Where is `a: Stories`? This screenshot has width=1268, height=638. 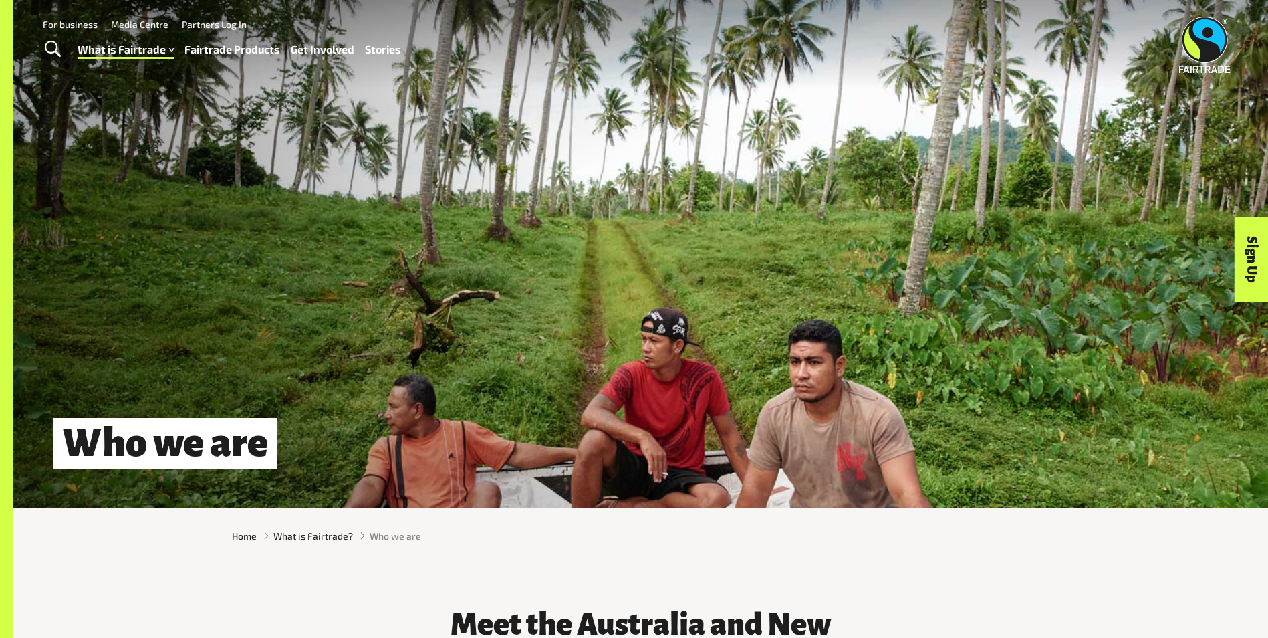
a: Stories is located at coordinates (383, 49).